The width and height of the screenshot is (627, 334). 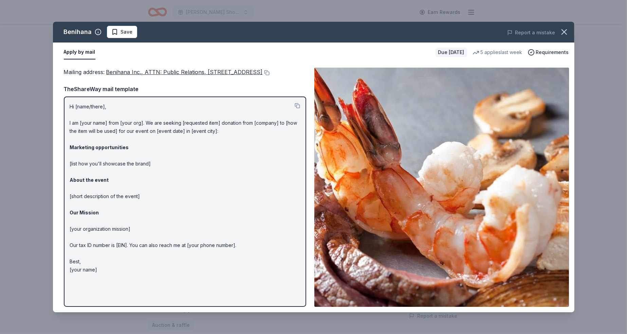 What do you see at coordinates (553, 52) in the screenshot?
I see `span: Requirements` at bounding box center [553, 52].